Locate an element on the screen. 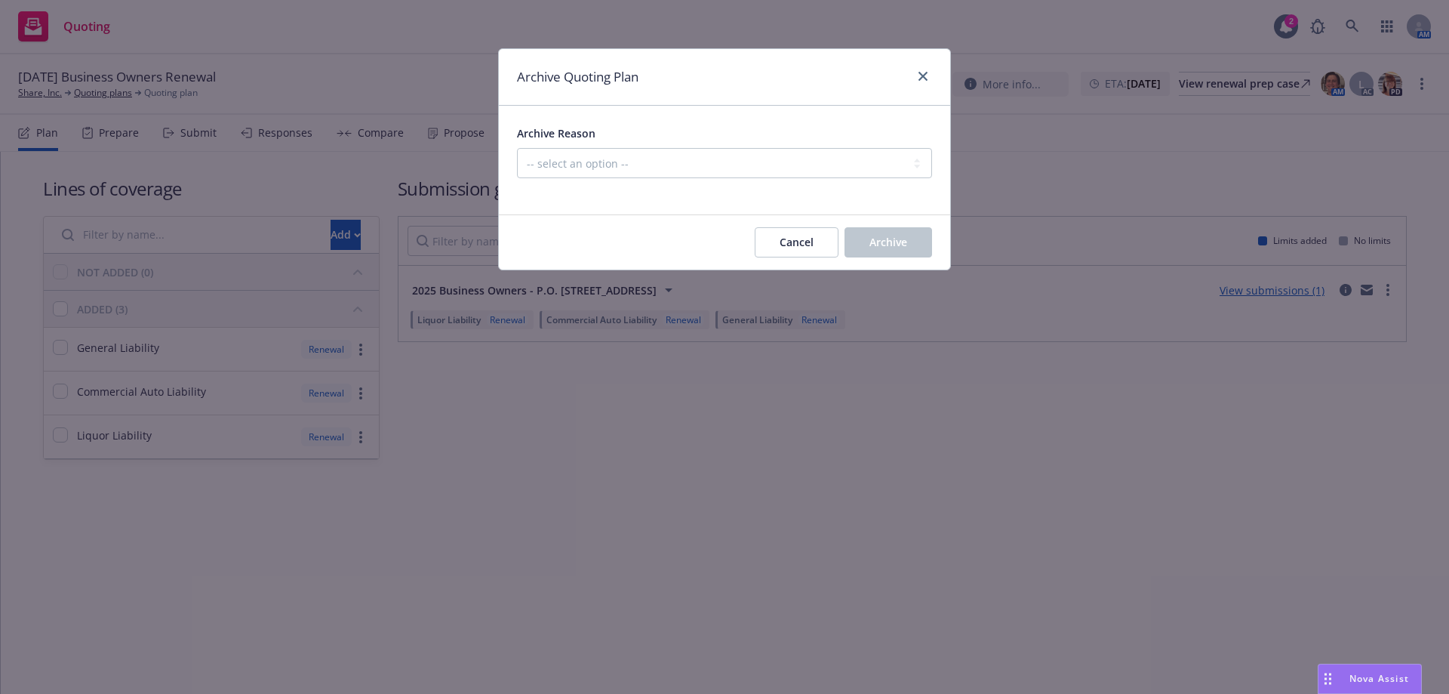 This screenshot has height=694, width=1449. a: close is located at coordinates (923, 76).